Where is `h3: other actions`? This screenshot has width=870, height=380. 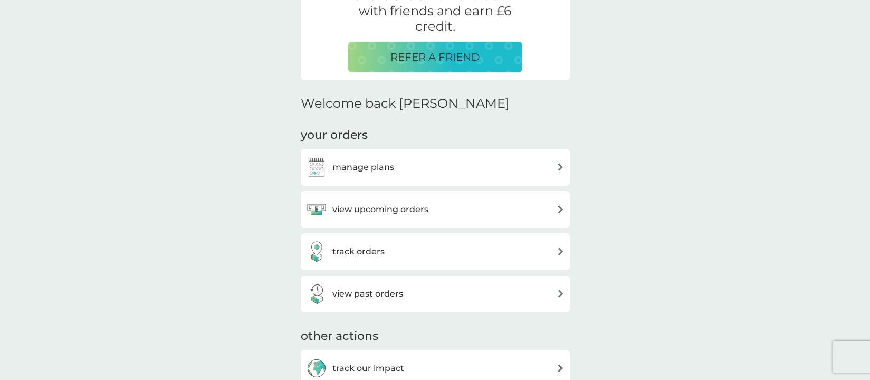
h3: other actions is located at coordinates (339, 336).